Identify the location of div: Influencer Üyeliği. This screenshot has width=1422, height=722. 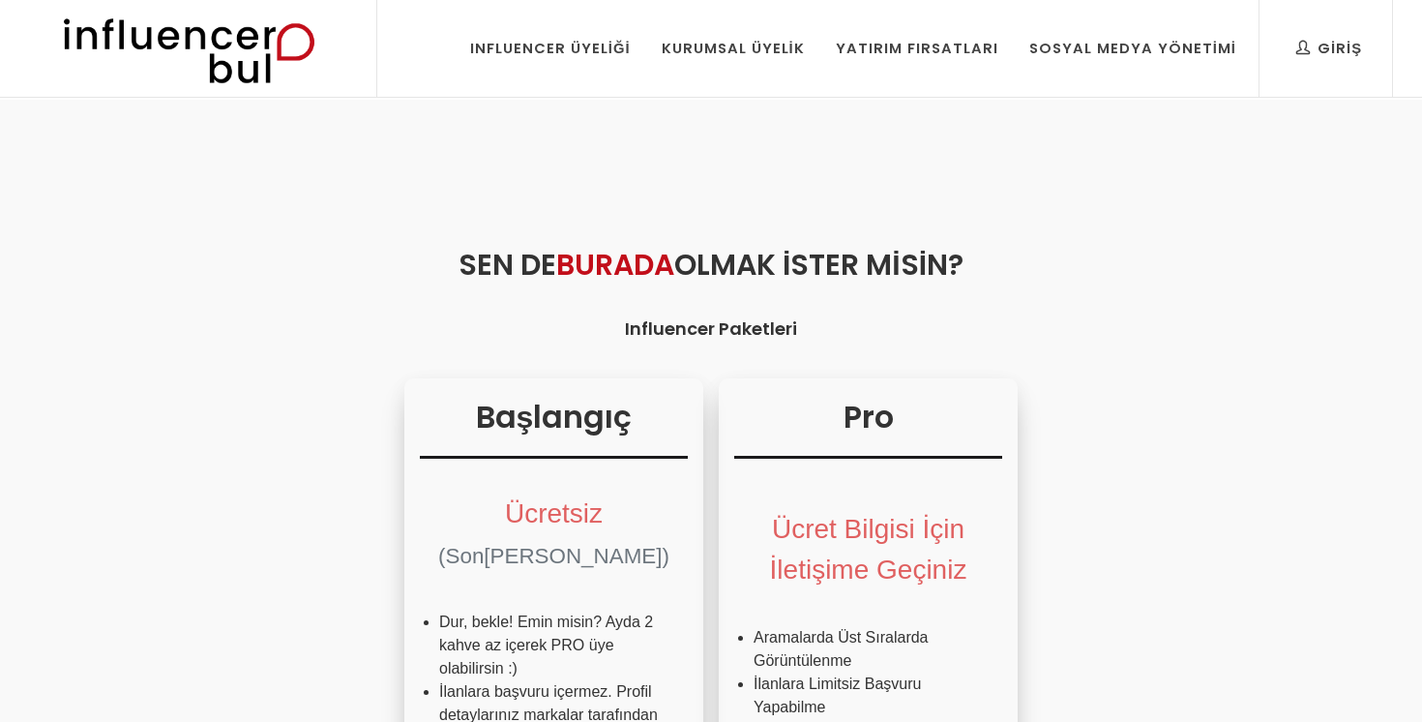
(550, 48).